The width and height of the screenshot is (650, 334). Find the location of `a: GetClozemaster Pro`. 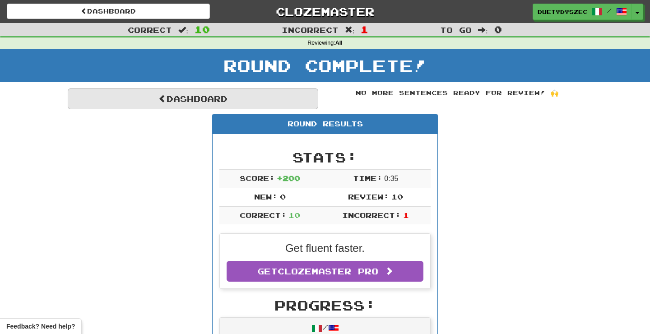

a: GetClozemaster Pro is located at coordinates (325, 271).